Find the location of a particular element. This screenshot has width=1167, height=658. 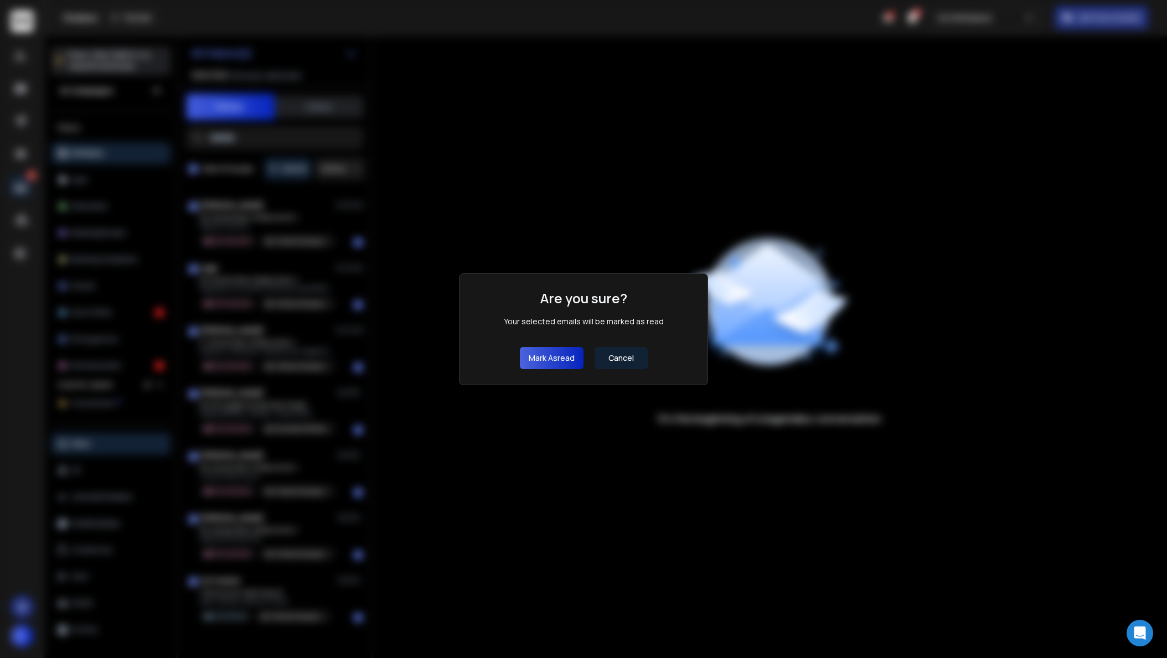

p: Mark as read is located at coordinates (551, 358).